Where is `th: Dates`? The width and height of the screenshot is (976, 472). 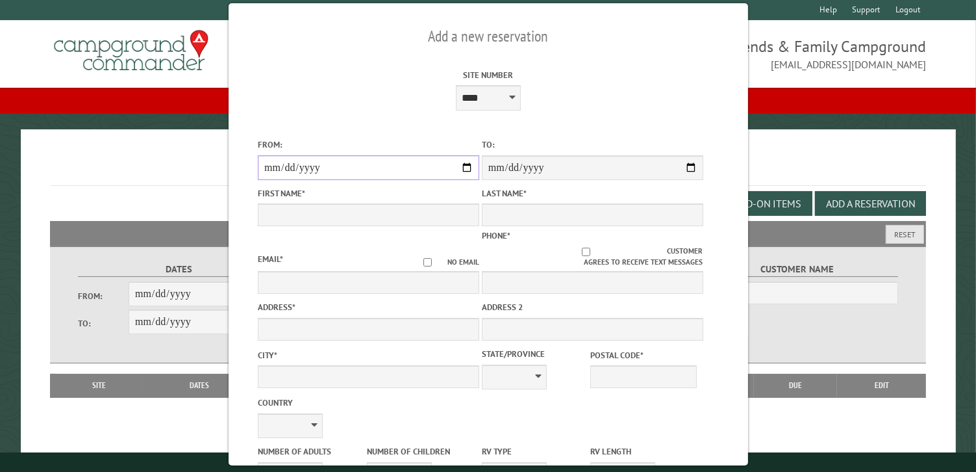 th: Dates is located at coordinates (199, 385).